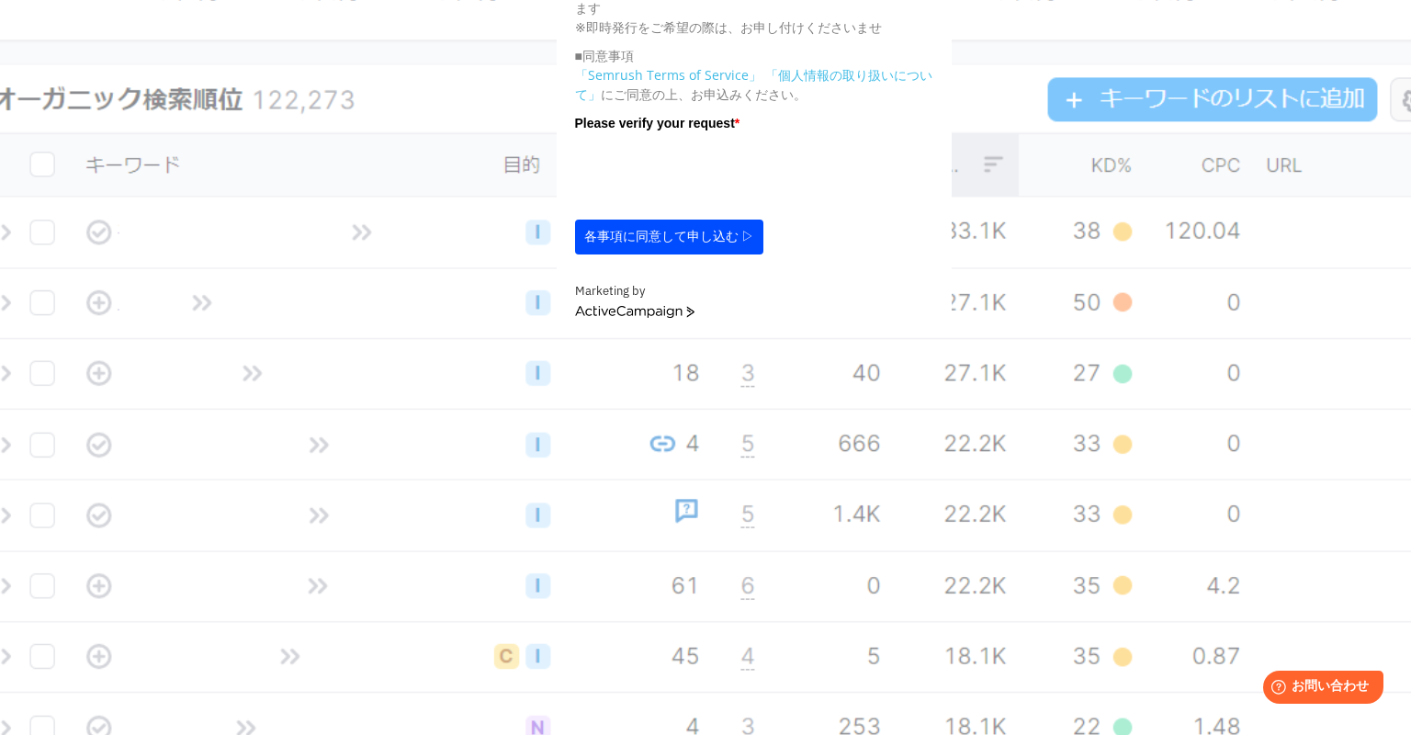 Image resolution: width=1411 pixels, height=735 pixels. I want to click on a: 「個人情報の取り扱いについて」, so click(753, 85).